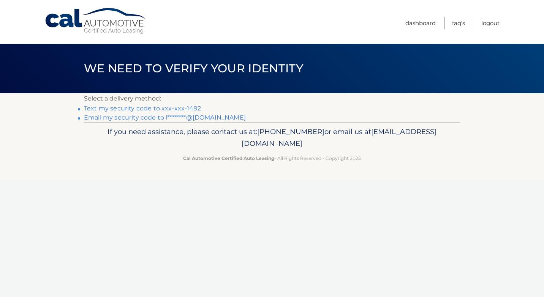  I want to click on a: Text my security code to xxx-xxx-1492, so click(143, 108).